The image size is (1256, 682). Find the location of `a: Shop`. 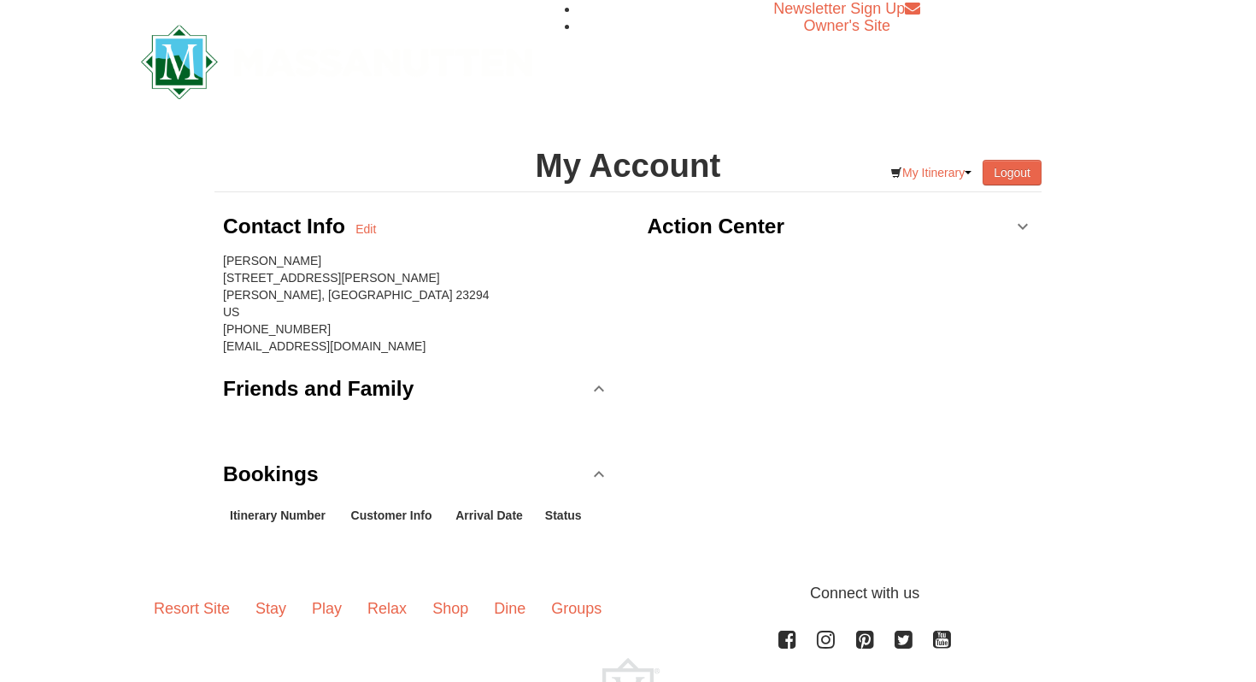

a: Shop is located at coordinates (450, 609).